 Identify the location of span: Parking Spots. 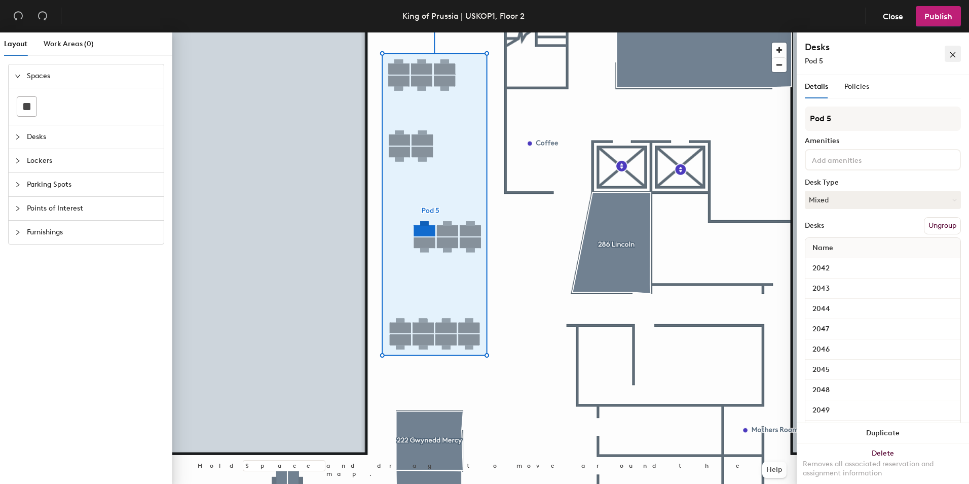
(92, 184).